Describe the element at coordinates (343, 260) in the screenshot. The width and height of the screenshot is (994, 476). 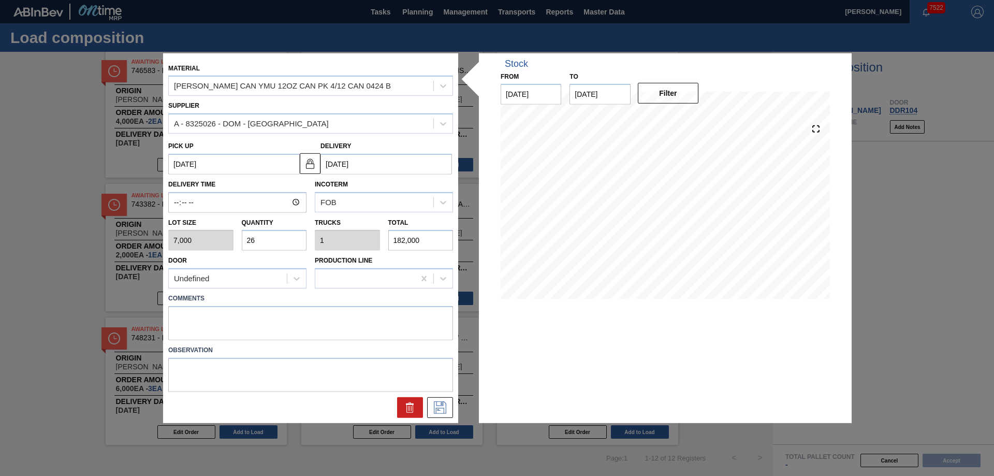
I see `label: Production Line` at that location.